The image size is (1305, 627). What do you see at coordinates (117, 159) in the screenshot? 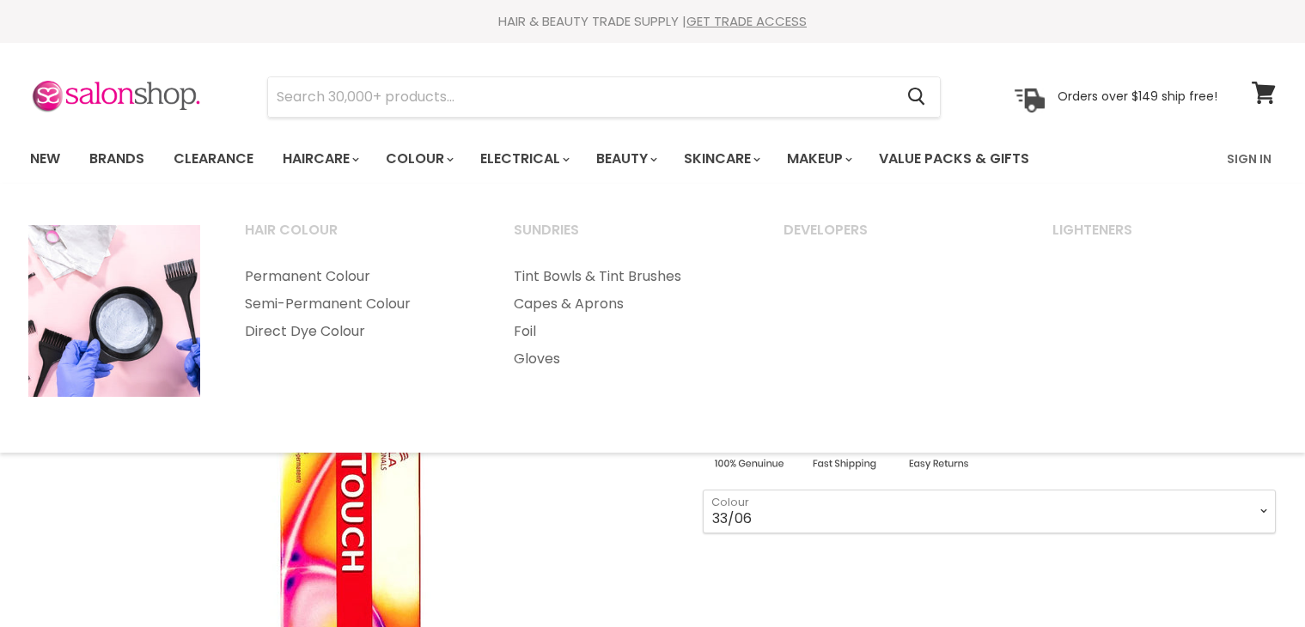
I see `a: Brands` at bounding box center [117, 159].